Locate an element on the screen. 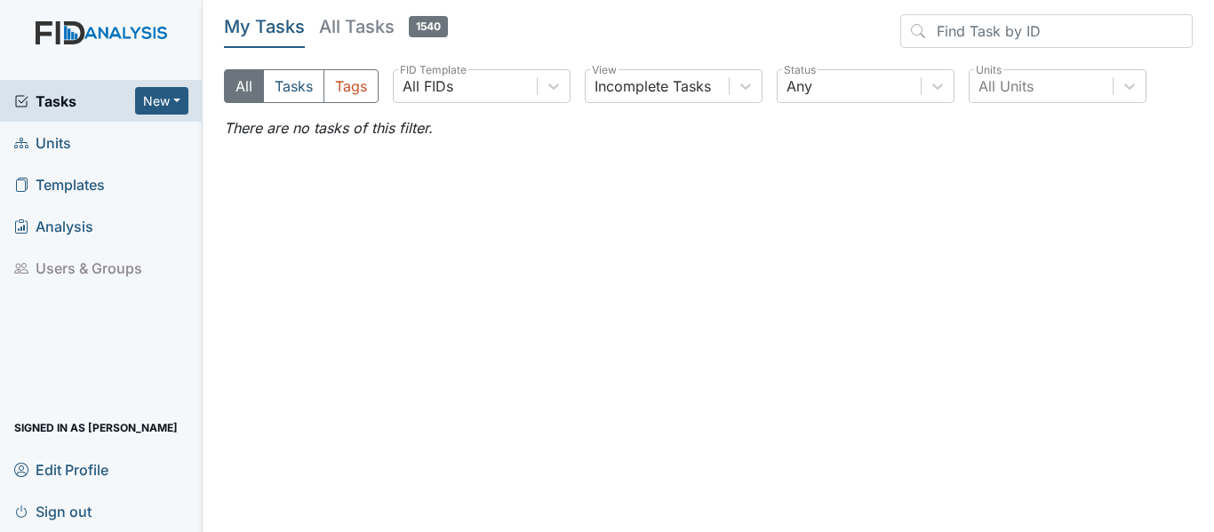 This screenshot has width=1214, height=532. div: All FIDs is located at coordinates (428, 86).